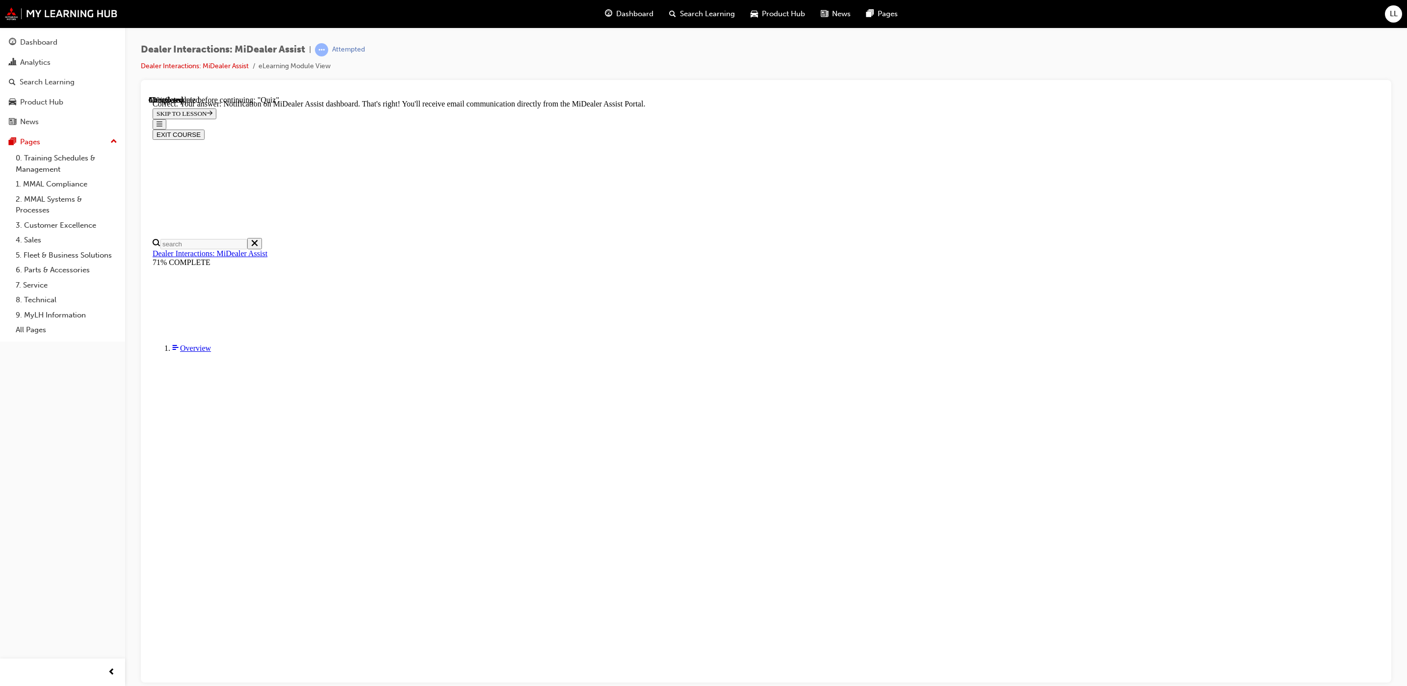 The image size is (1407, 686). I want to click on a: 2. MMAL Systems & Processes, so click(66, 205).